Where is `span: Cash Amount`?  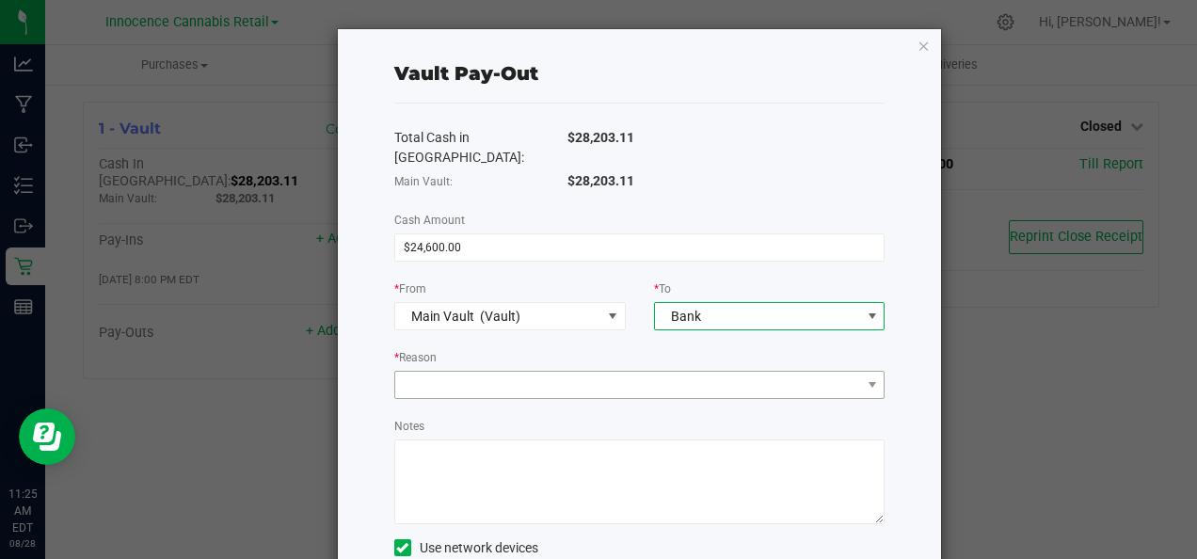
span: Cash Amount is located at coordinates (429, 220).